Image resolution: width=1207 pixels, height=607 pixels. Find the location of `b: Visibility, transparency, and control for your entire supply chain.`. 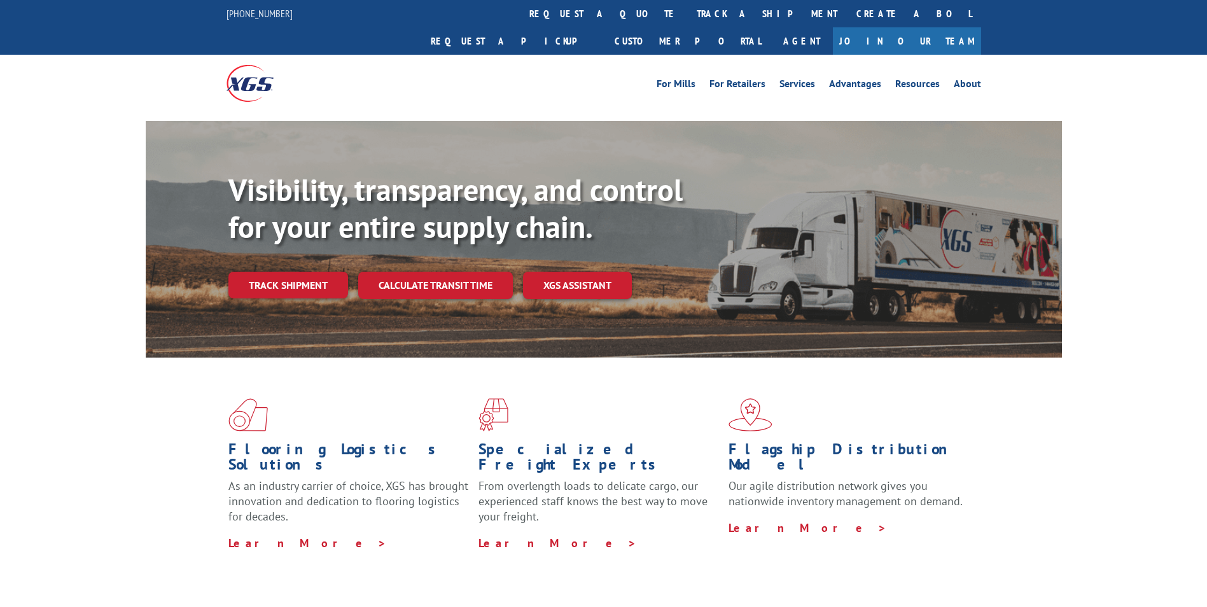

b: Visibility, transparency, and control for your entire supply chain. is located at coordinates (456, 208).